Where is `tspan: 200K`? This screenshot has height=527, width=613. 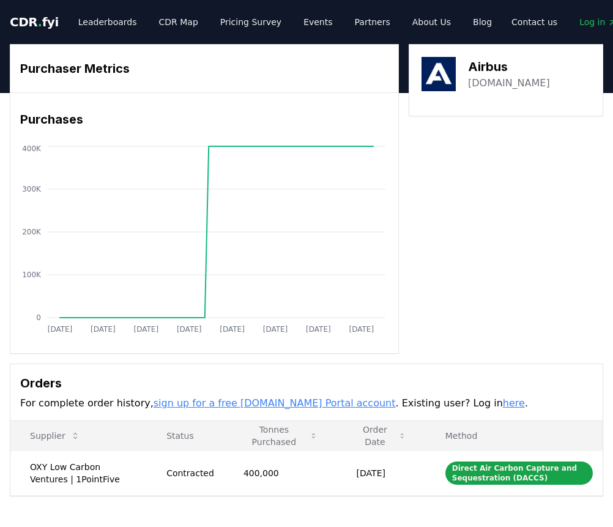
tspan: 200K is located at coordinates (32, 232).